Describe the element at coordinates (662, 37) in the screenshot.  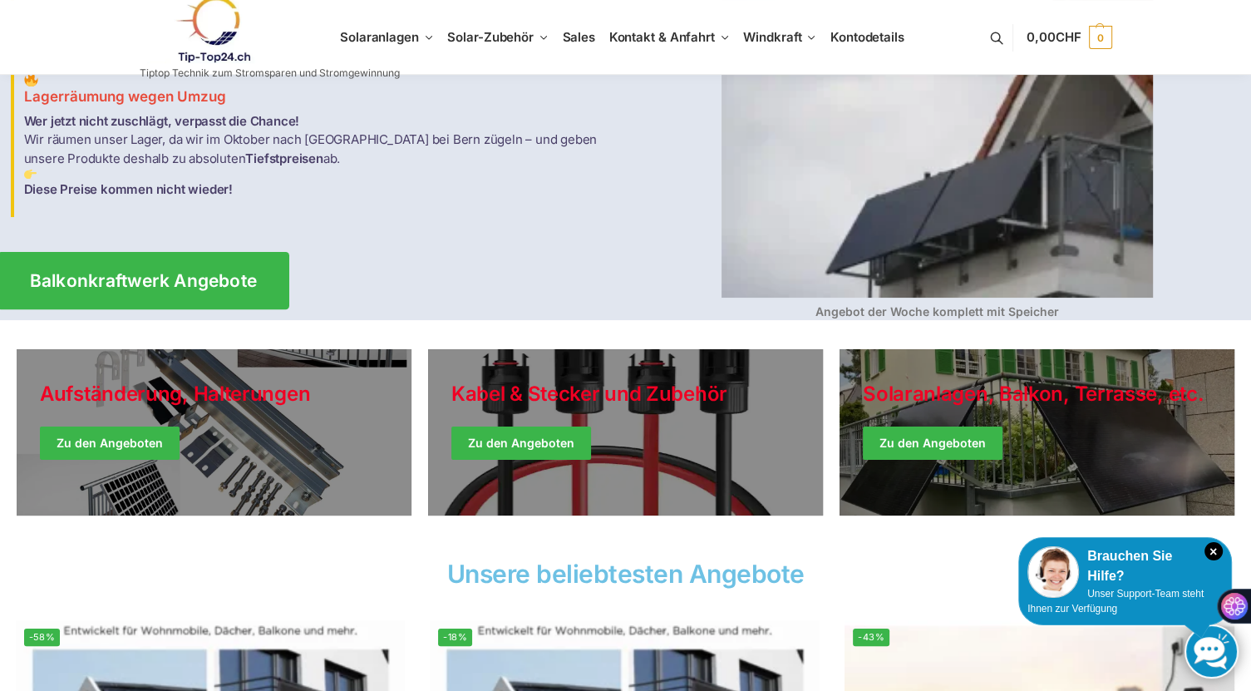
I see `span: Kontakt & Anfahrt` at that location.